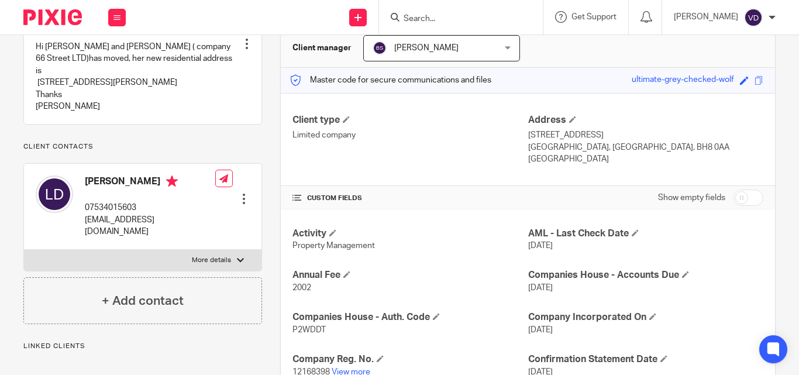  I want to click on p: Client contacts, so click(143, 147).